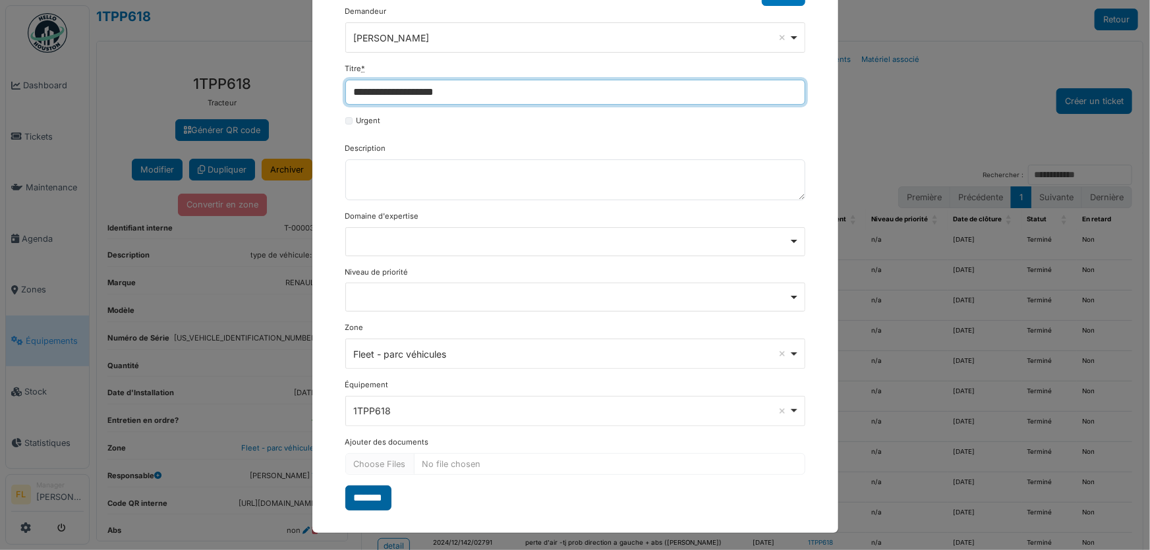  I want to click on div: Fleet - parc véhicules, so click(571, 354).